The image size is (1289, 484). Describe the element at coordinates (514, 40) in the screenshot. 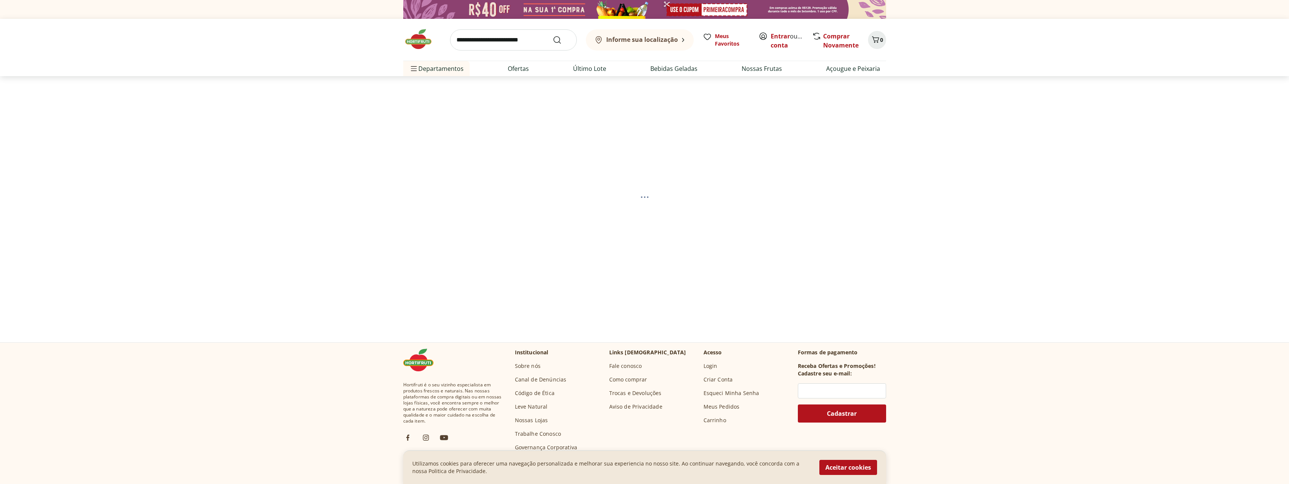

I see `input: search` at that location.